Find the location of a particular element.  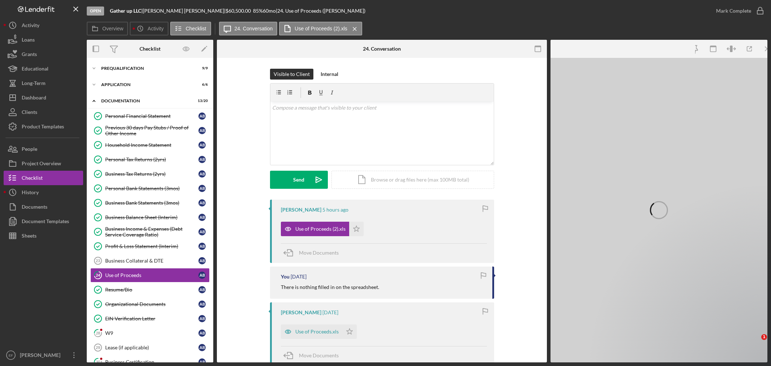

div: Household Income Statement is located at coordinates (152, 145).